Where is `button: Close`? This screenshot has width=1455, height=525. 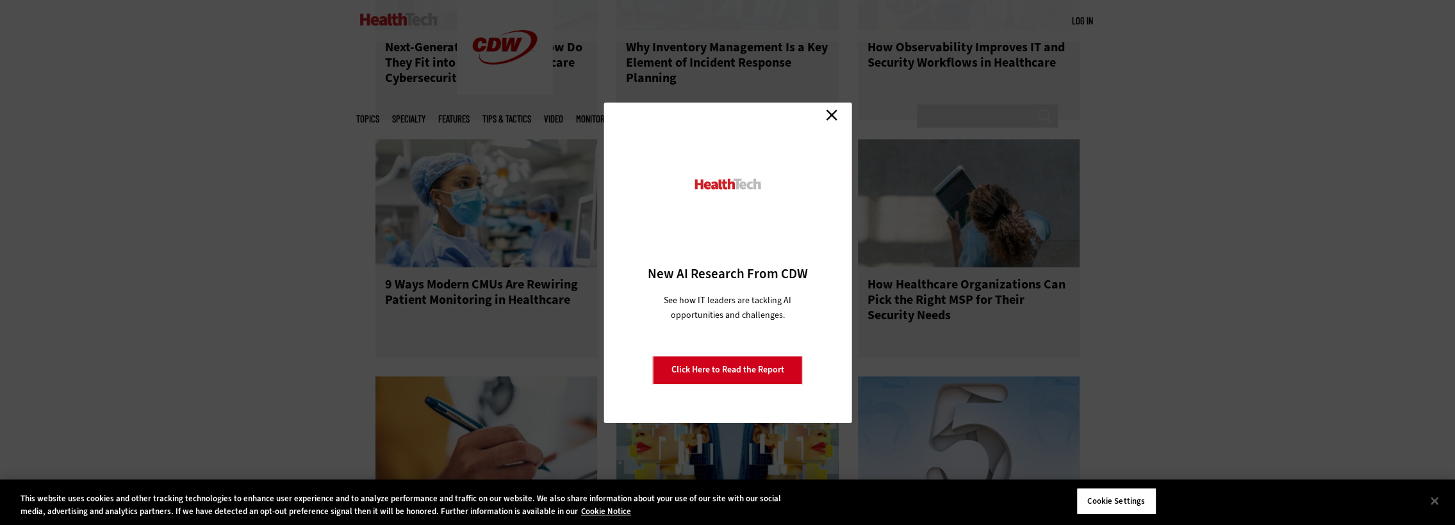
button: Close is located at coordinates (1435, 500).